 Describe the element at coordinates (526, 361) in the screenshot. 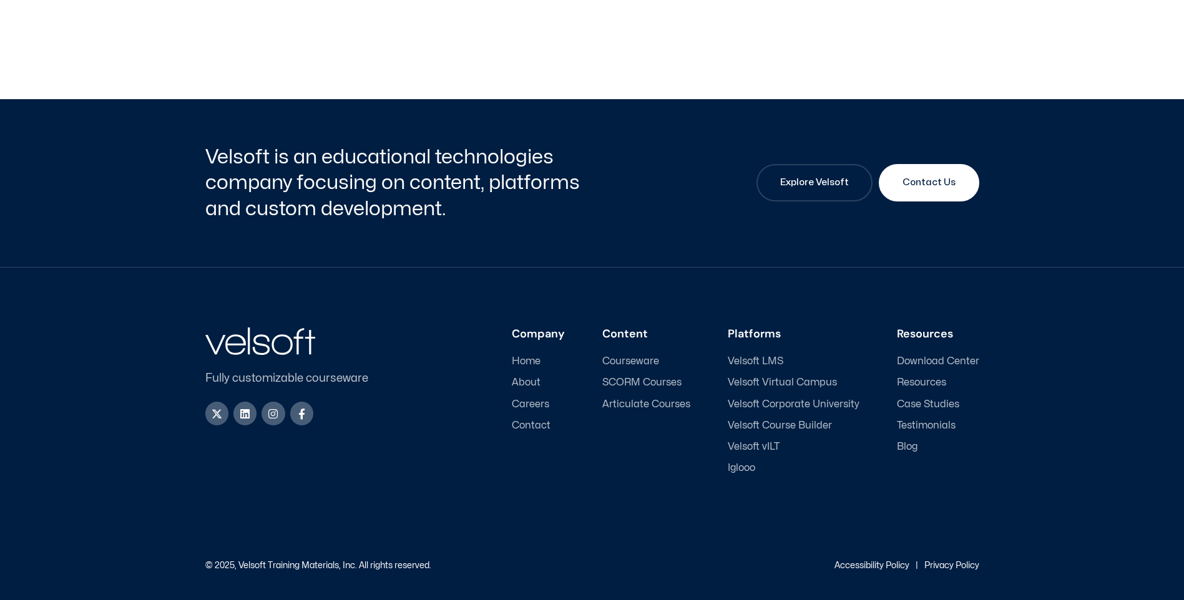

I see `span: Home` at that location.